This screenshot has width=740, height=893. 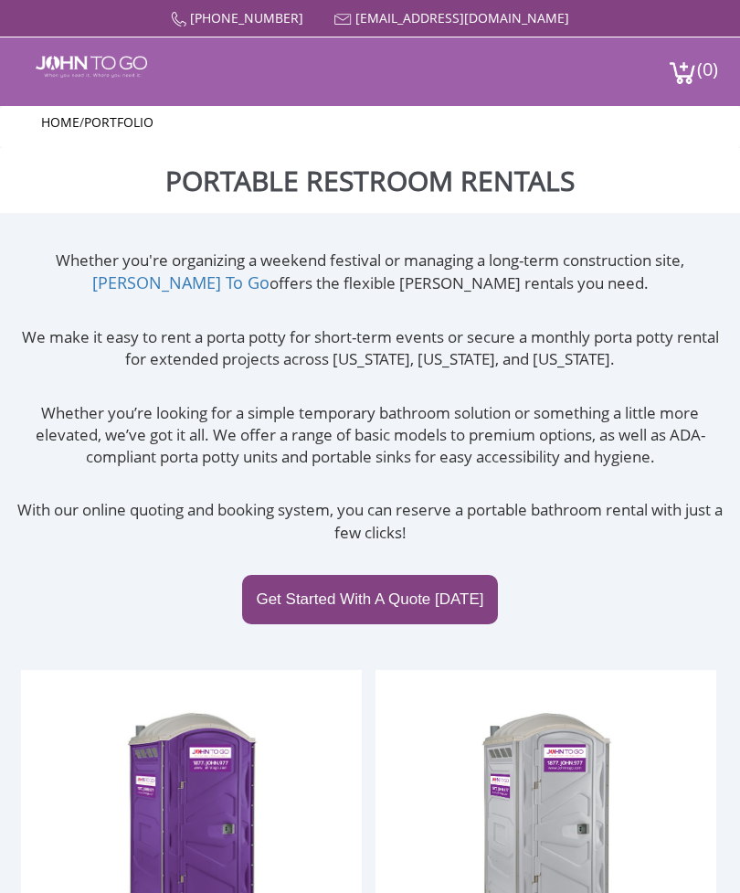 What do you see at coordinates (91, 67) in the screenshot?
I see `img: JOHN to go` at bounding box center [91, 67].